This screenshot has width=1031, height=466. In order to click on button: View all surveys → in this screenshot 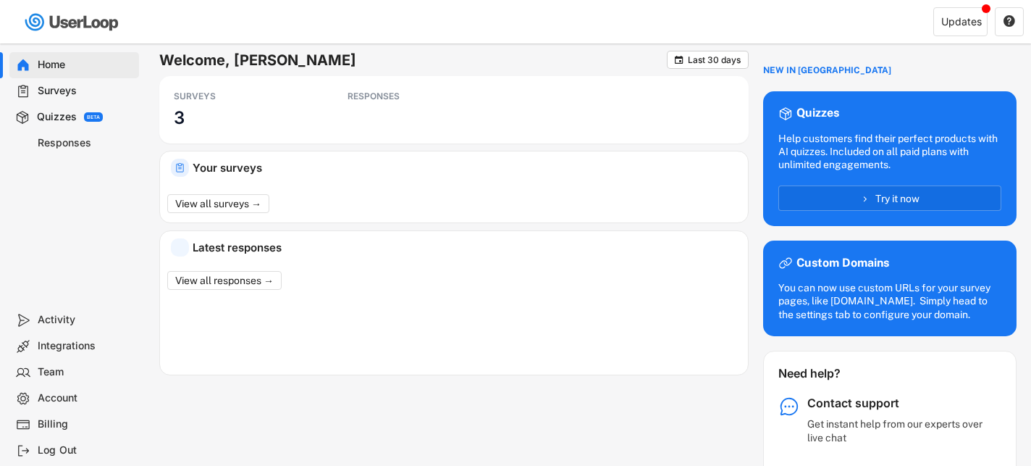, I will do `click(218, 203)`.